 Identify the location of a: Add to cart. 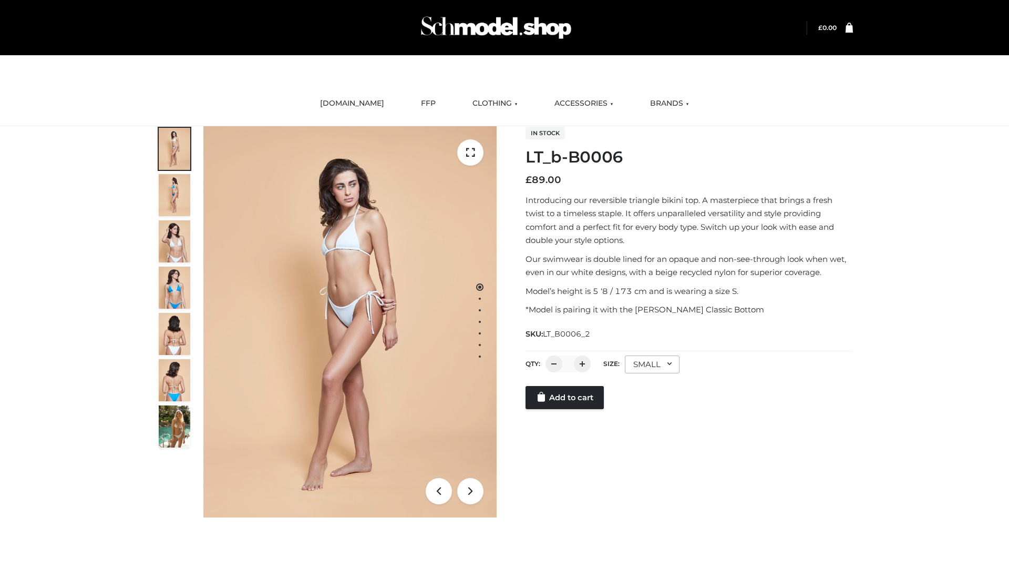
(564, 397).